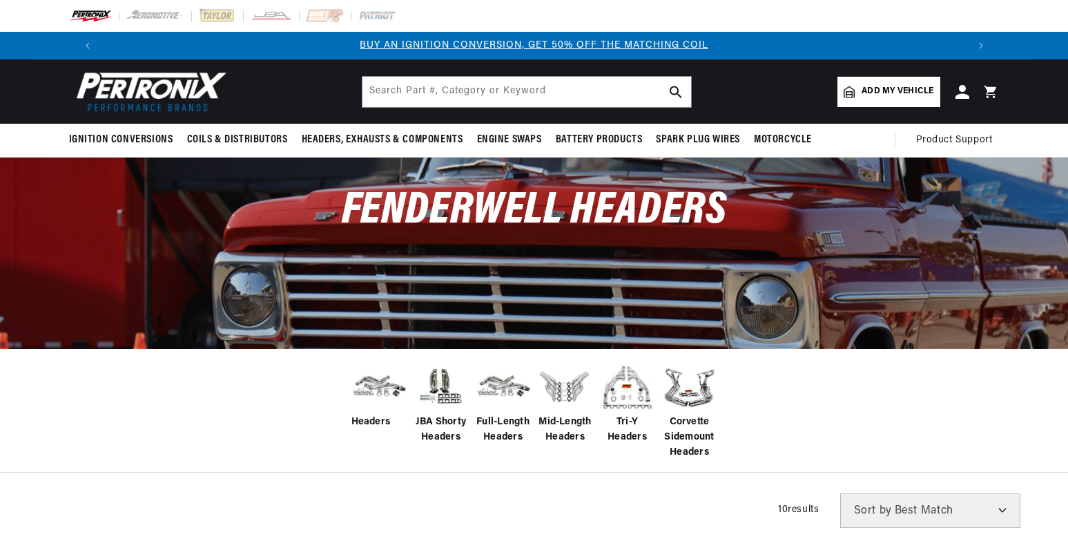  I want to click on span: Coils & Distributors, so click(238, 139).